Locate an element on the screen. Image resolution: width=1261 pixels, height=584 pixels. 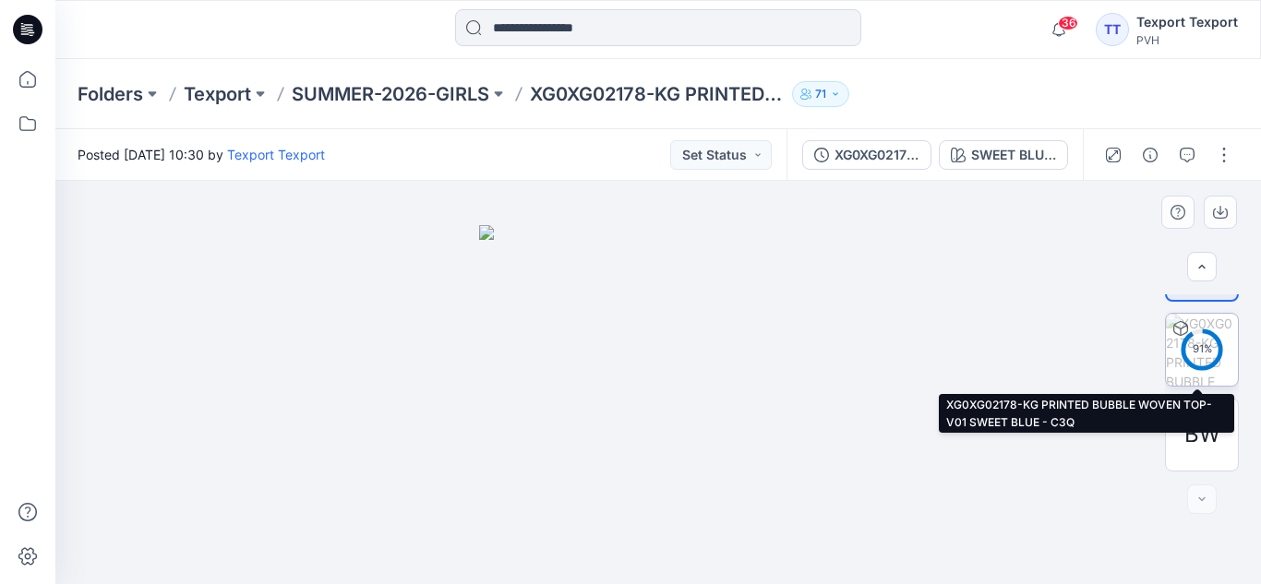
p: SUMMER-2026-GIRLS is located at coordinates (391, 94).